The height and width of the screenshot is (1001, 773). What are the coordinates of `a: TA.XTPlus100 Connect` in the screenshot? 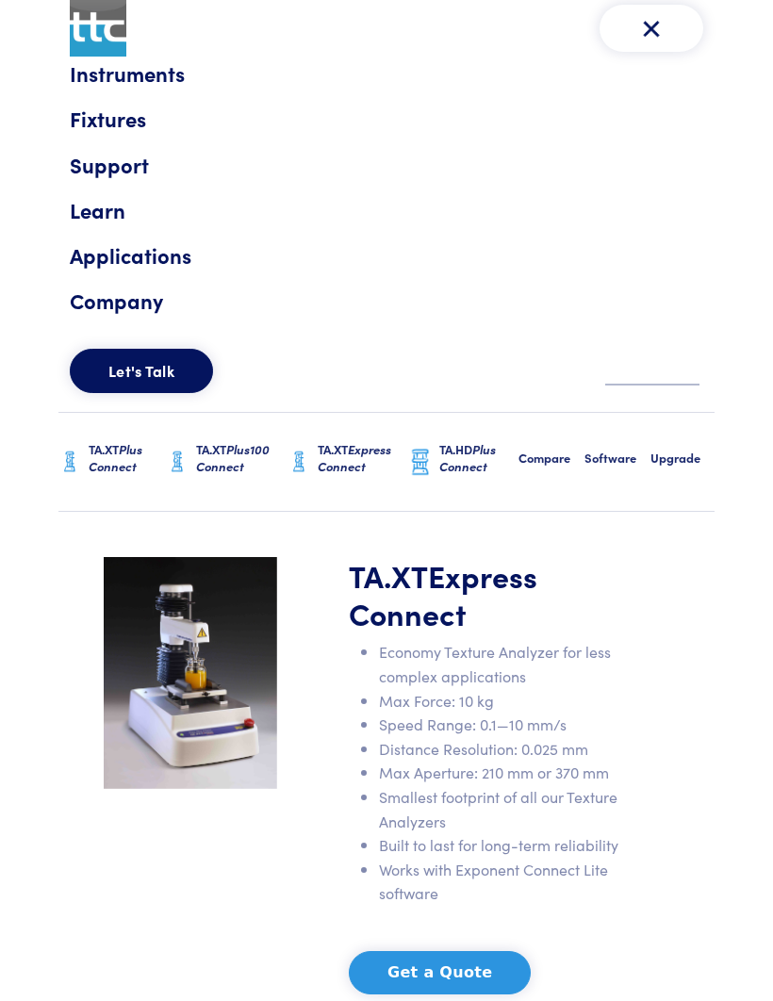 It's located at (226, 462).